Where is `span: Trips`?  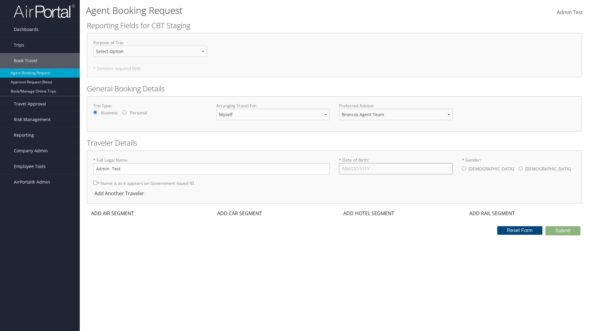
span: Trips is located at coordinates (19, 45).